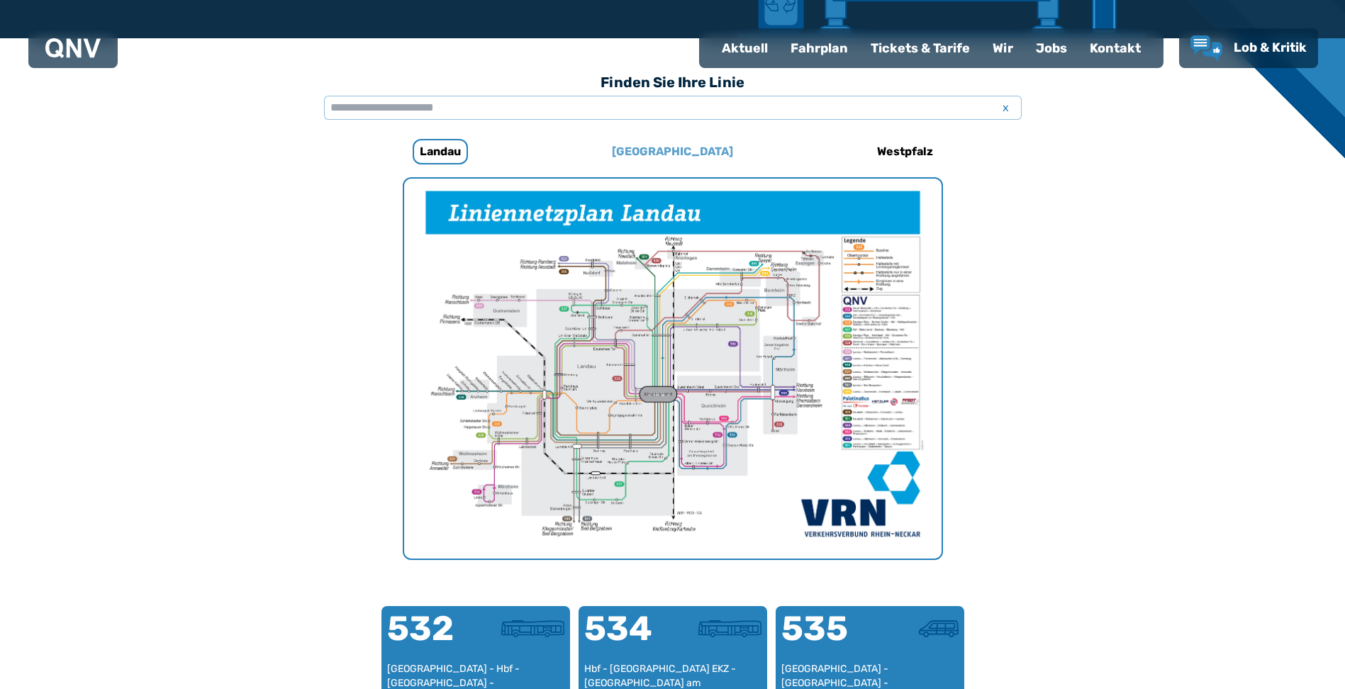 Image resolution: width=1345 pixels, height=689 pixels. I want to click on span: x, so click(1006, 108).